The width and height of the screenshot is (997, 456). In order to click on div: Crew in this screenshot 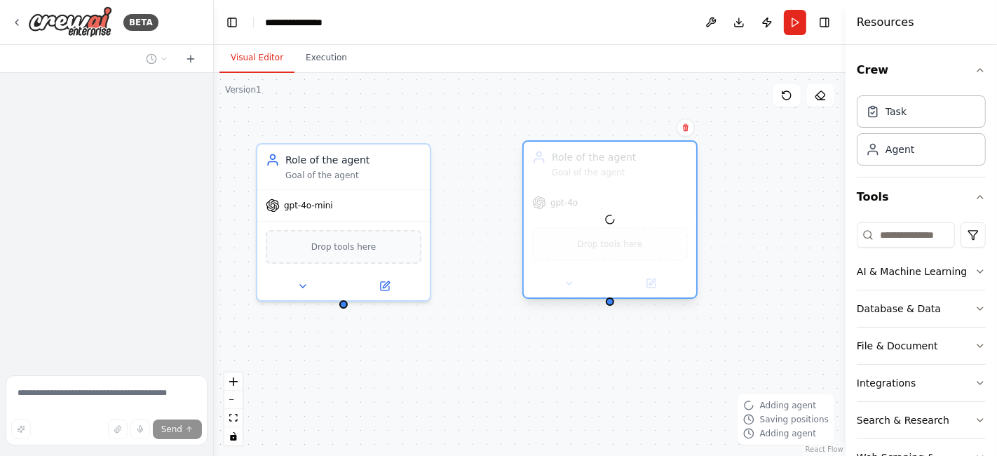, I will do `click(921, 133)`.